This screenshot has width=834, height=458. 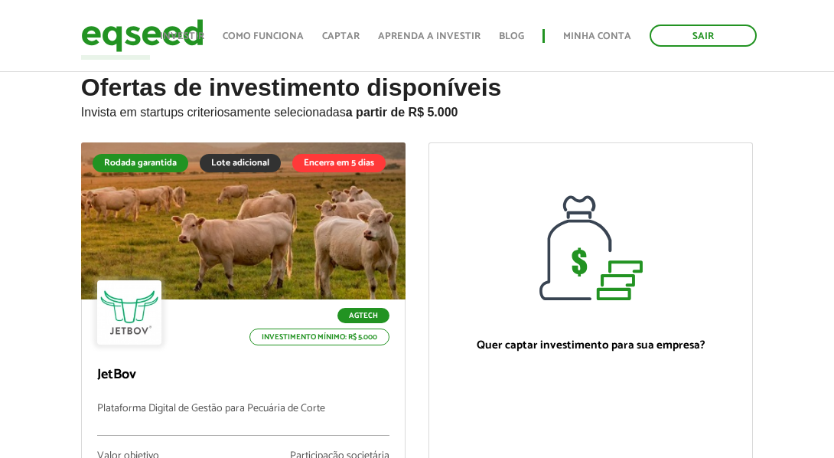 I want to click on a: Como funciona, so click(x=263, y=36).